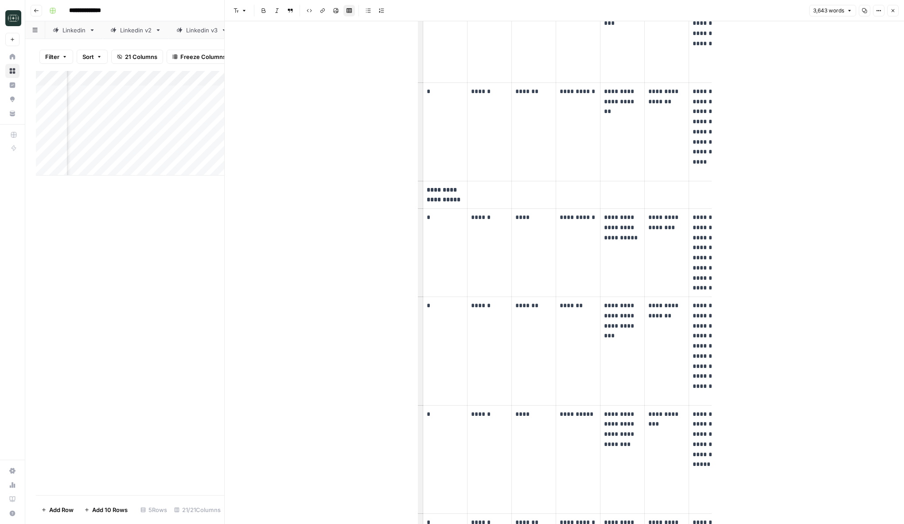 Image resolution: width=904 pixels, height=524 pixels. I want to click on span: Sort, so click(88, 57).